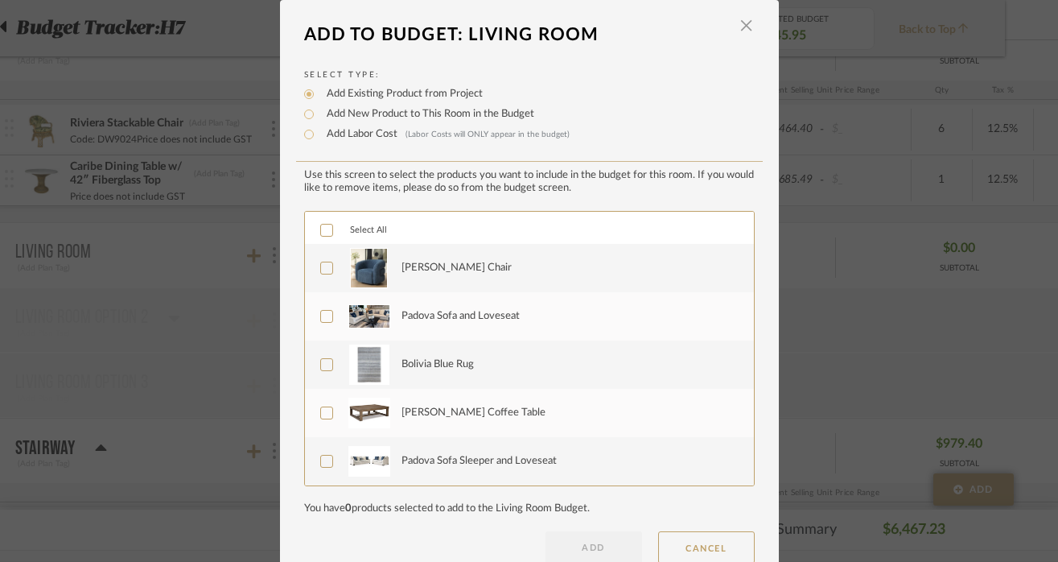 The height and width of the screenshot is (562, 1058). What do you see at coordinates (444, 134) in the screenshot?
I see `label: Add Labor Cost` at bounding box center [444, 134].